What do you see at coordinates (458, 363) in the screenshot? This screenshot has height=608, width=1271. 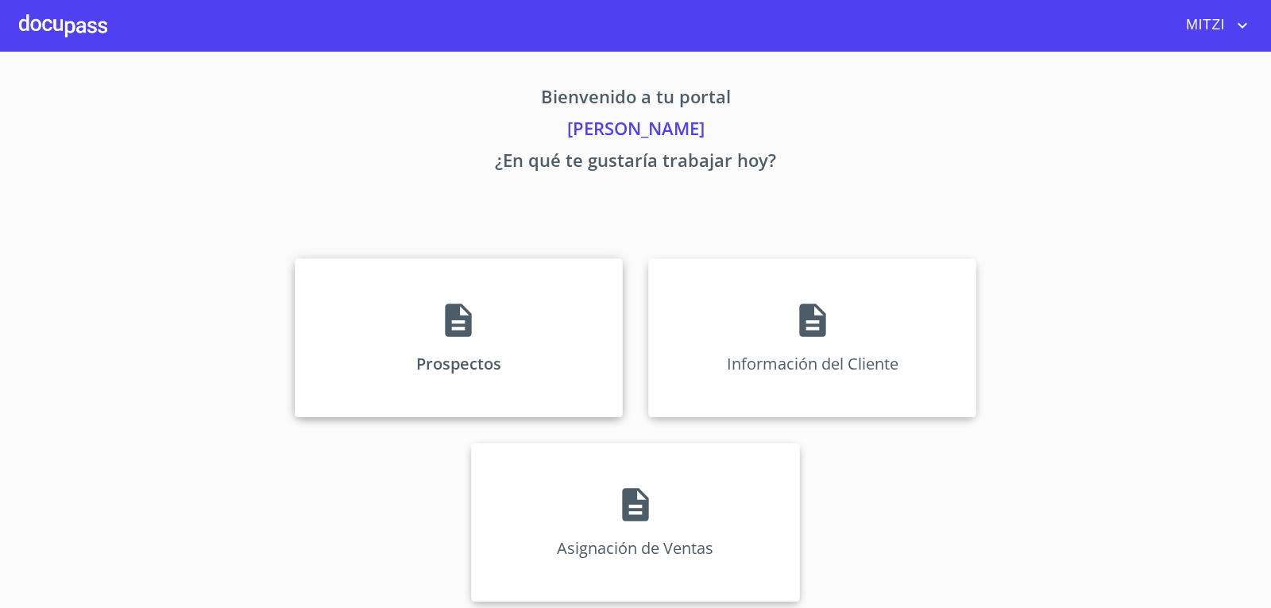 I see `p: Prospectos` at bounding box center [458, 363].